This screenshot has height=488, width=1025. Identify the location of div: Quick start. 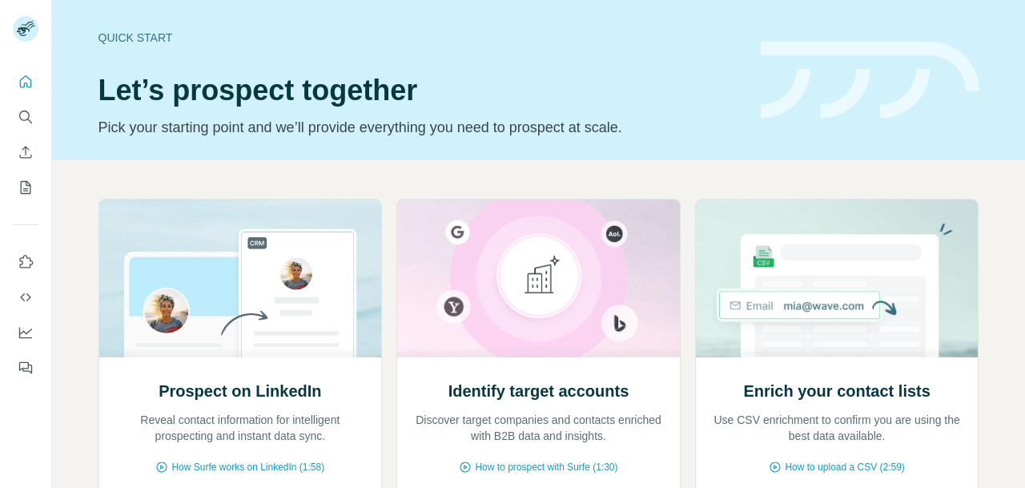
(420, 38).